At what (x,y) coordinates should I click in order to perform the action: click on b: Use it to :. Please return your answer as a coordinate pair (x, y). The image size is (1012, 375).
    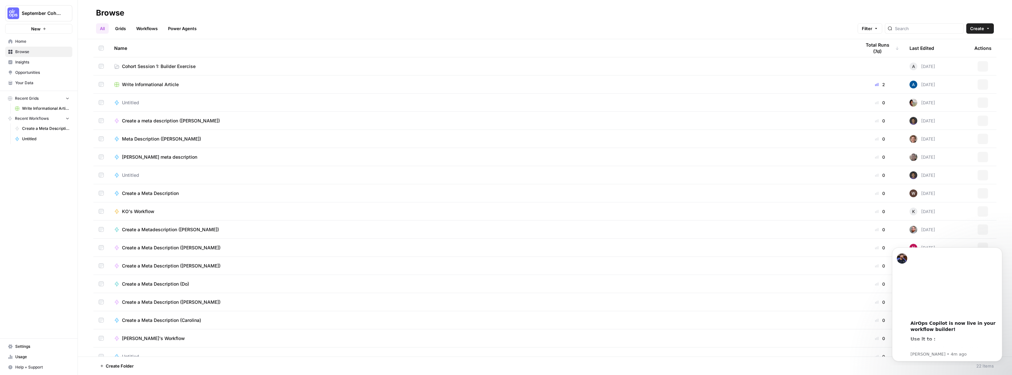
    Looking at the image, I should click on (41, 98).